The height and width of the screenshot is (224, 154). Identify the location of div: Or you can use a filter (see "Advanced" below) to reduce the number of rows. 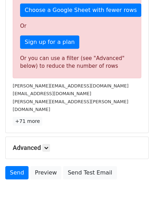
(77, 62).